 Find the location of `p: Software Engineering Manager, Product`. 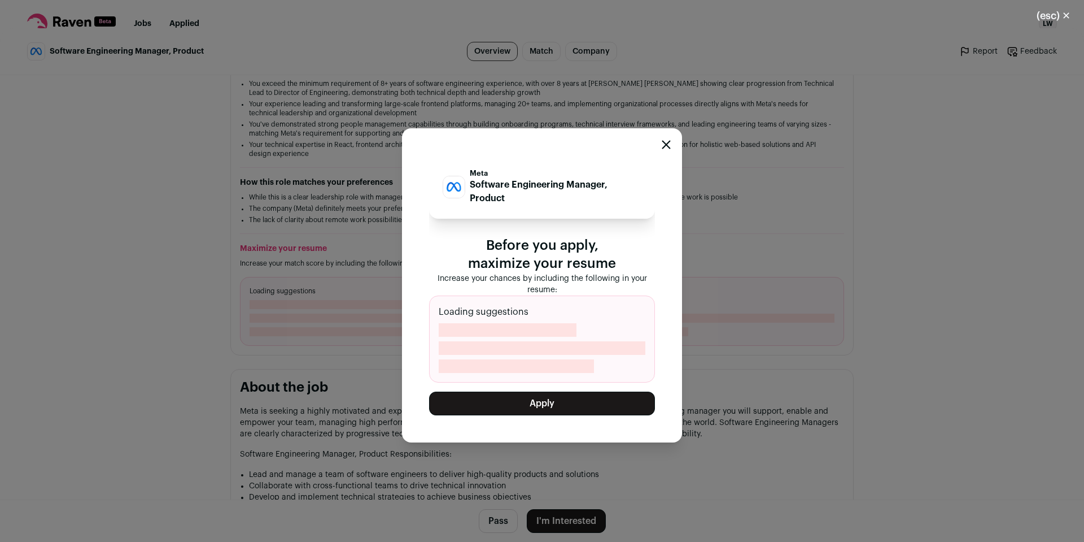

p: Software Engineering Manager, Product is located at coordinates (556, 191).